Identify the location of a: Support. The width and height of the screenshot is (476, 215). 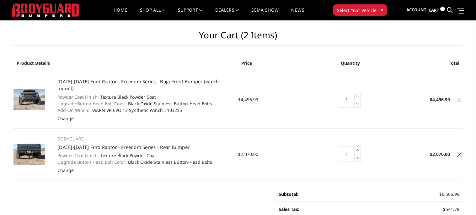
(190, 14).